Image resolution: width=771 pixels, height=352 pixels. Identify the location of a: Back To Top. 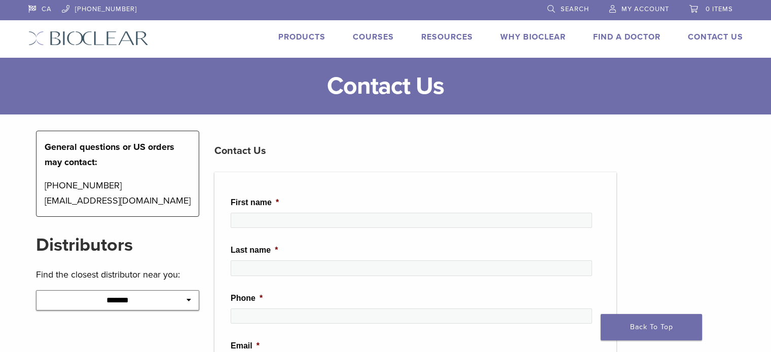
(652, 328).